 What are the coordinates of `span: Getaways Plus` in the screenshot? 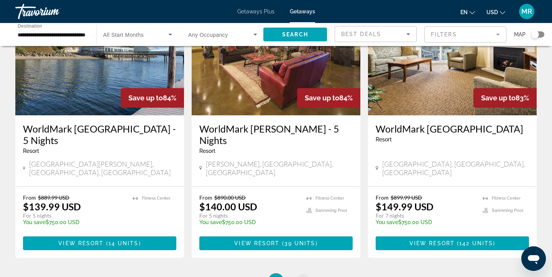 It's located at (256, 11).